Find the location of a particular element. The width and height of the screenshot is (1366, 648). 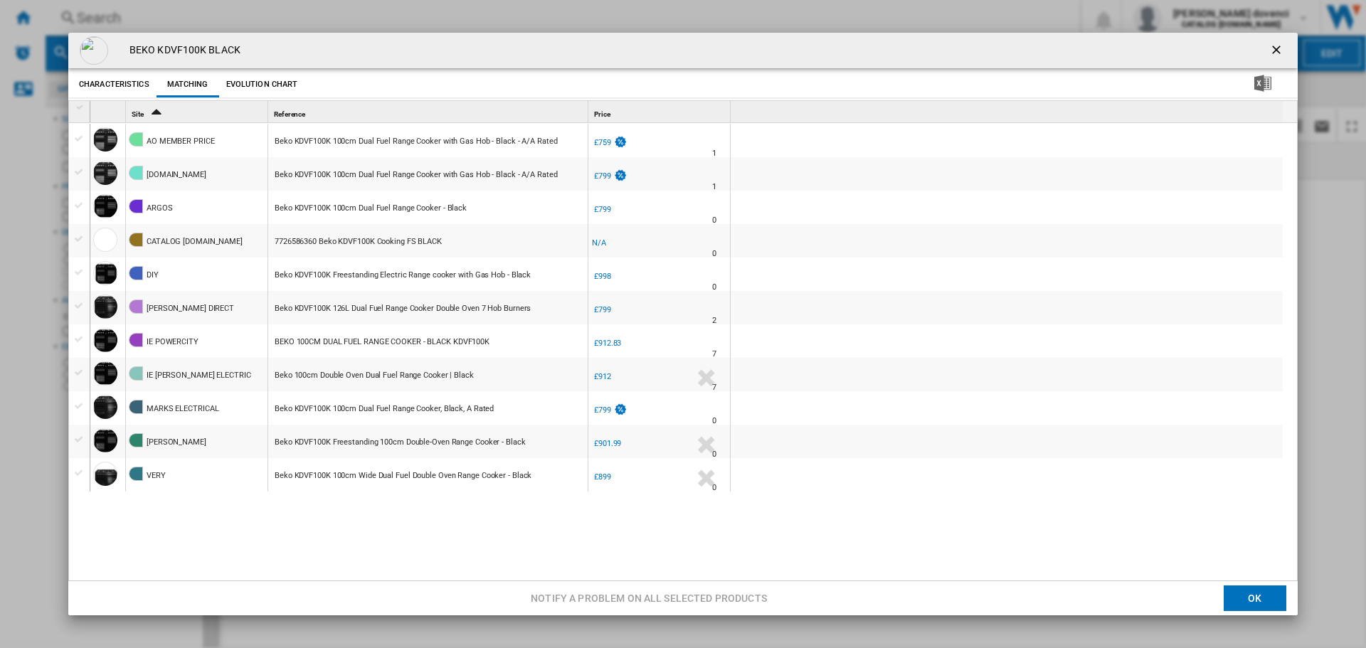

div: Price Sort None is located at coordinates (660, 112).